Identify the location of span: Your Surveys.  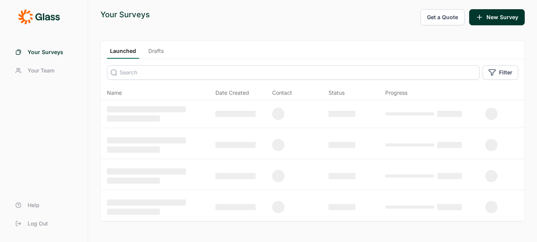
(45, 52).